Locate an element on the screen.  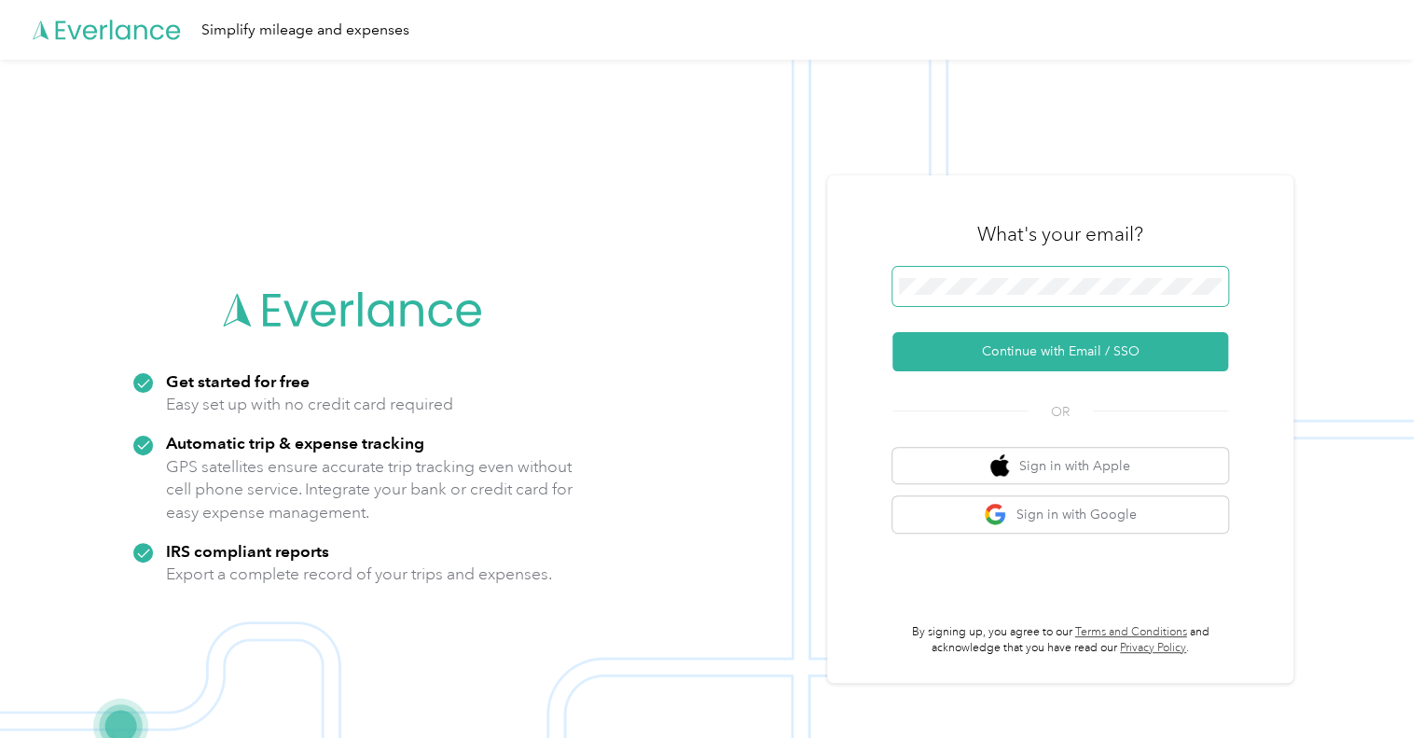
img: google logo is located at coordinates (995, 514).